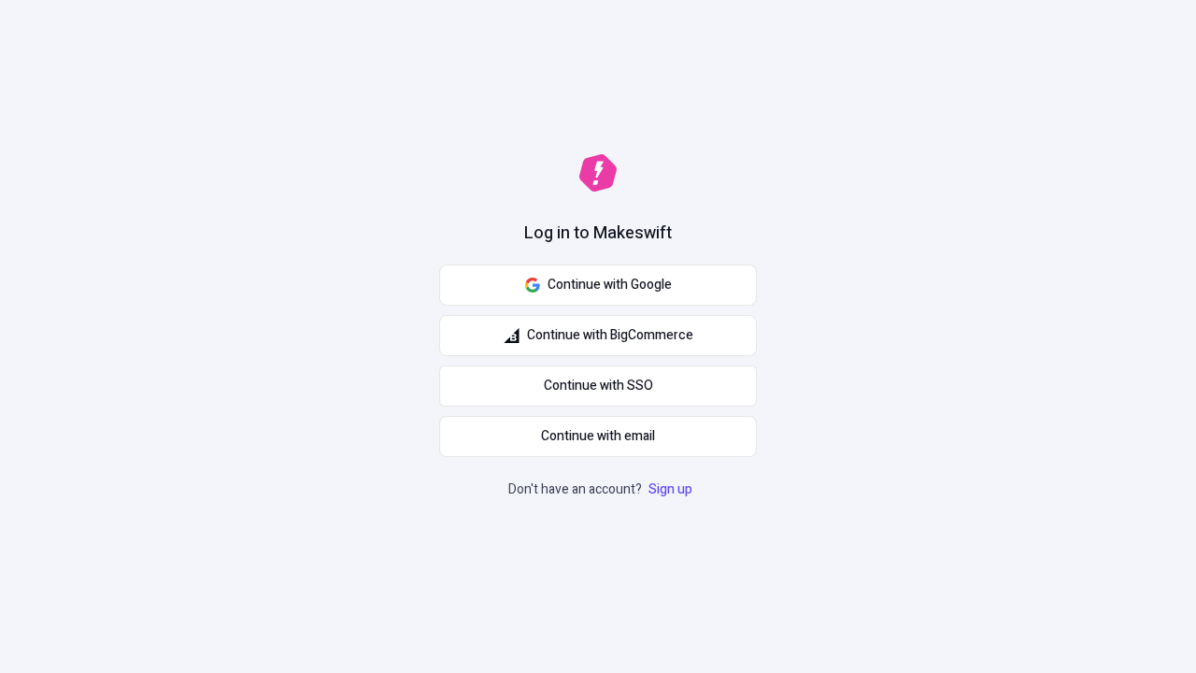  I want to click on span: Continue with Google, so click(609, 285).